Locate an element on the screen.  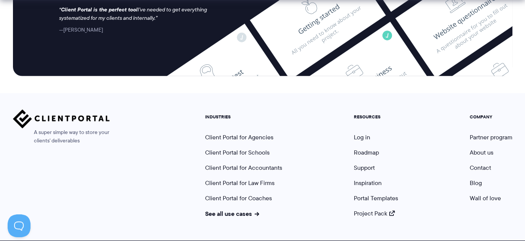
a: See all use cases is located at coordinates (232, 214).